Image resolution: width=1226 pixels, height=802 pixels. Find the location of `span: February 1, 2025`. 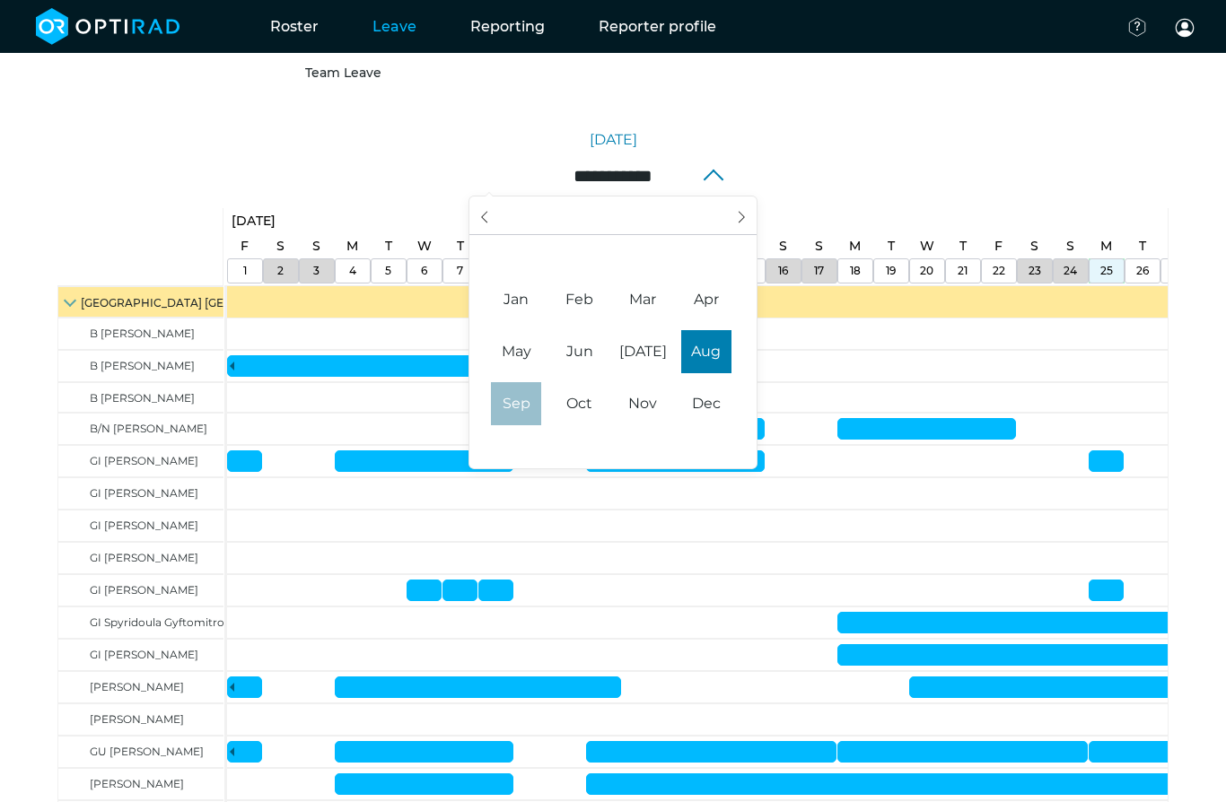

span: February 1, 2025 is located at coordinates (580, 300).